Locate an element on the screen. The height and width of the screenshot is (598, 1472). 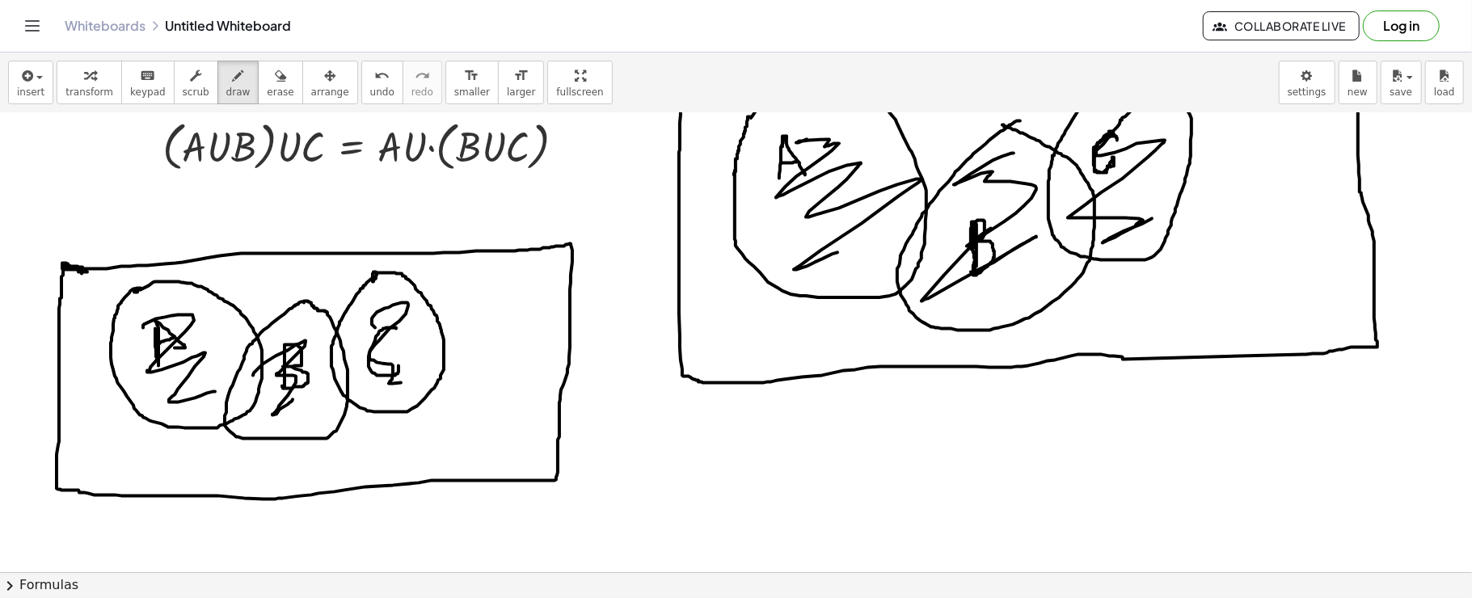
i: keyboard is located at coordinates (147, 76).